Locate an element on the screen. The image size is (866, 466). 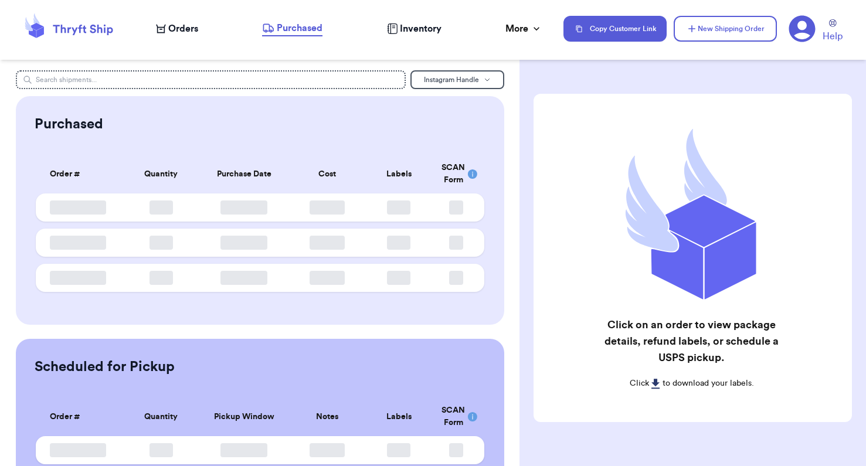
button: Instagram Handle is located at coordinates (458, 80).